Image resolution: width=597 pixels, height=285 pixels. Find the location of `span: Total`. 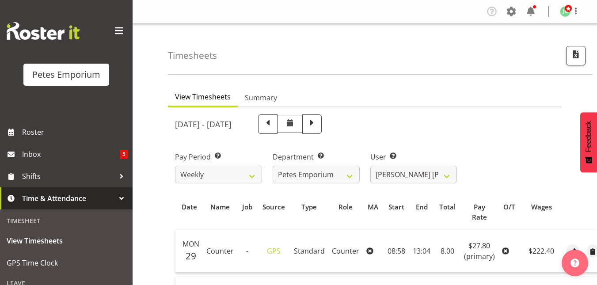

span: Total is located at coordinates (447, 207).